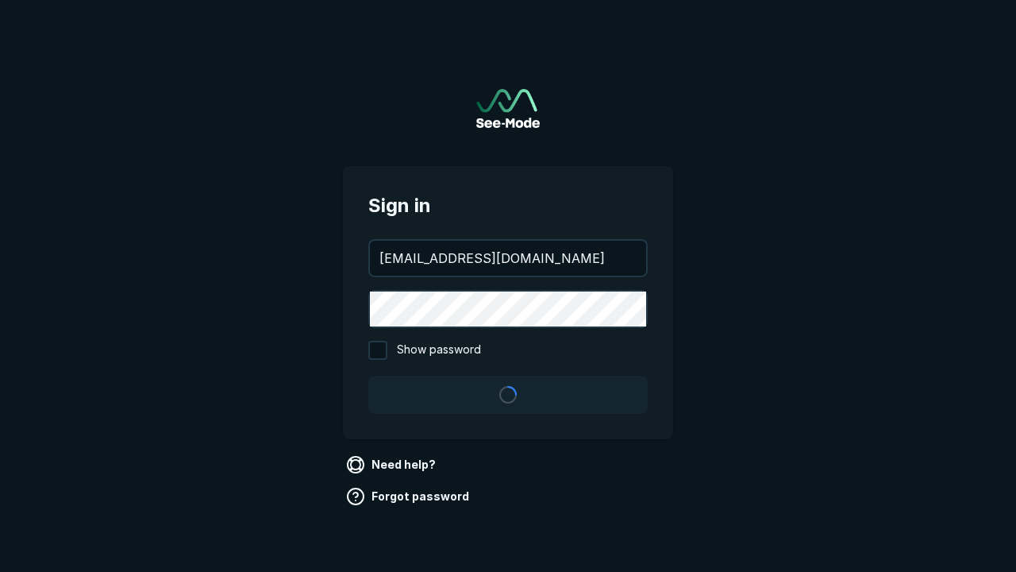 This screenshot has height=572, width=1016. Describe the element at coordinates (439, 350) in the screenshot. I see `span: Show password` at that location.